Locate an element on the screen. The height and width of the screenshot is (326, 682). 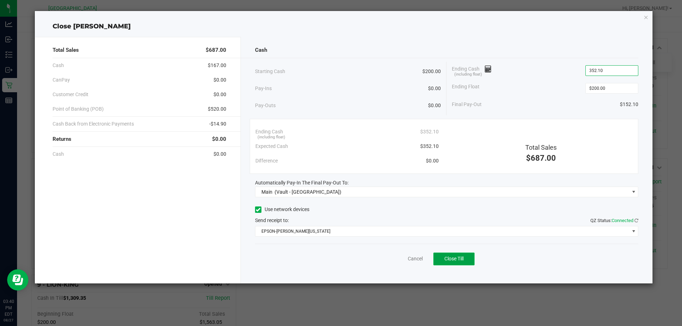
span: Connected is located at coordinates (622, 221).